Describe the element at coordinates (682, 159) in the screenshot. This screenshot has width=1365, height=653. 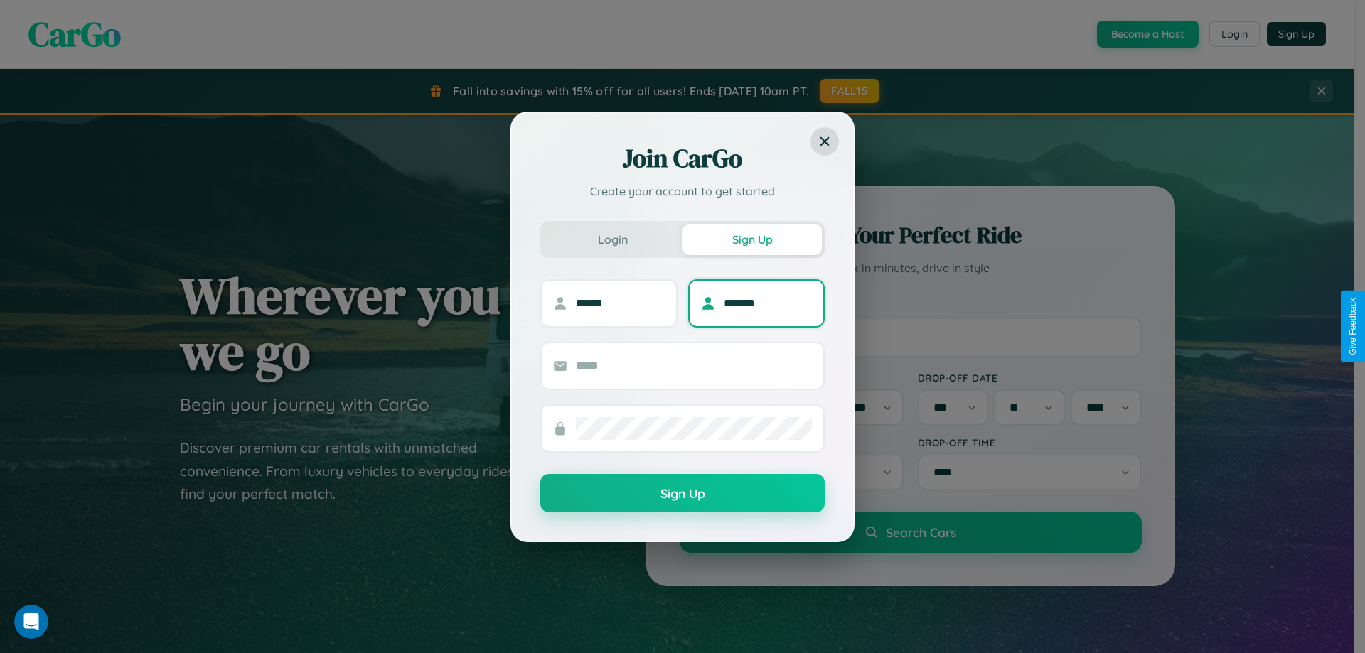
I see `h2: Join CarGo` at that location.